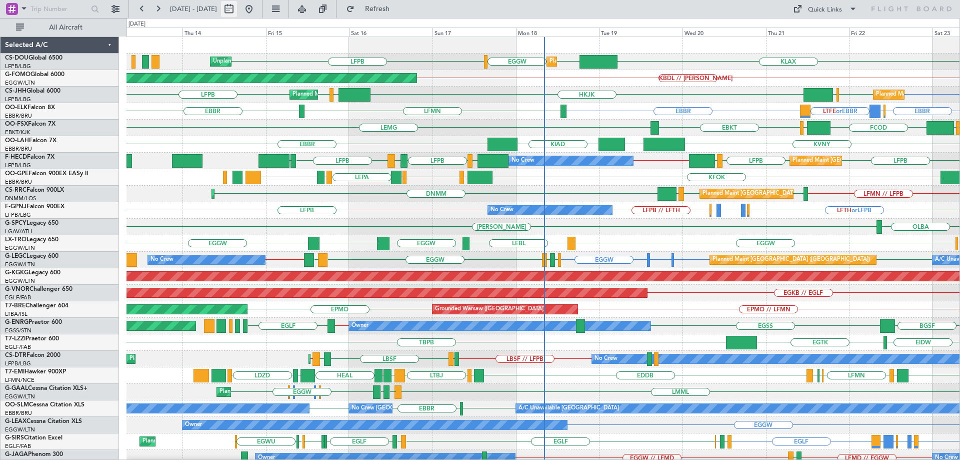 This screenshot has width=960, height=460. What do you see at coordinates (16, 157) in the screenshot?
I see `span: F-HECD` at bounding box center [16, 157].